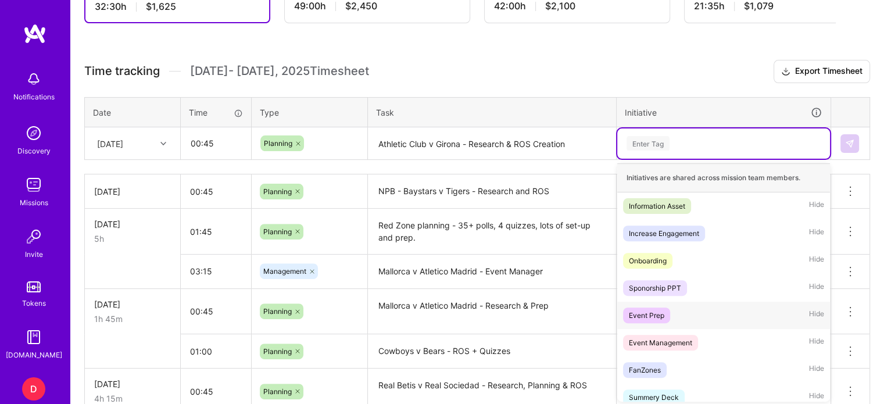  Describe the element at coordinates (34, 286) in the screenshot. I see `img: tokens` at that location.